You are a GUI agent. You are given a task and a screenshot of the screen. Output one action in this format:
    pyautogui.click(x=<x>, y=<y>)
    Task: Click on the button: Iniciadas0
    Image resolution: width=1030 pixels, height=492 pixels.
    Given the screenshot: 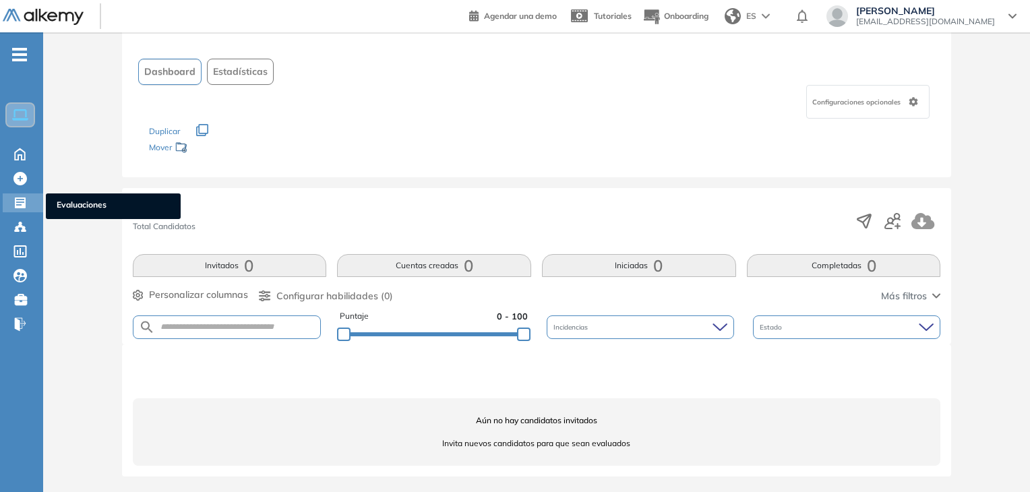 What is the action you would take?
    pyautogui.click(x=639, y=266)
    